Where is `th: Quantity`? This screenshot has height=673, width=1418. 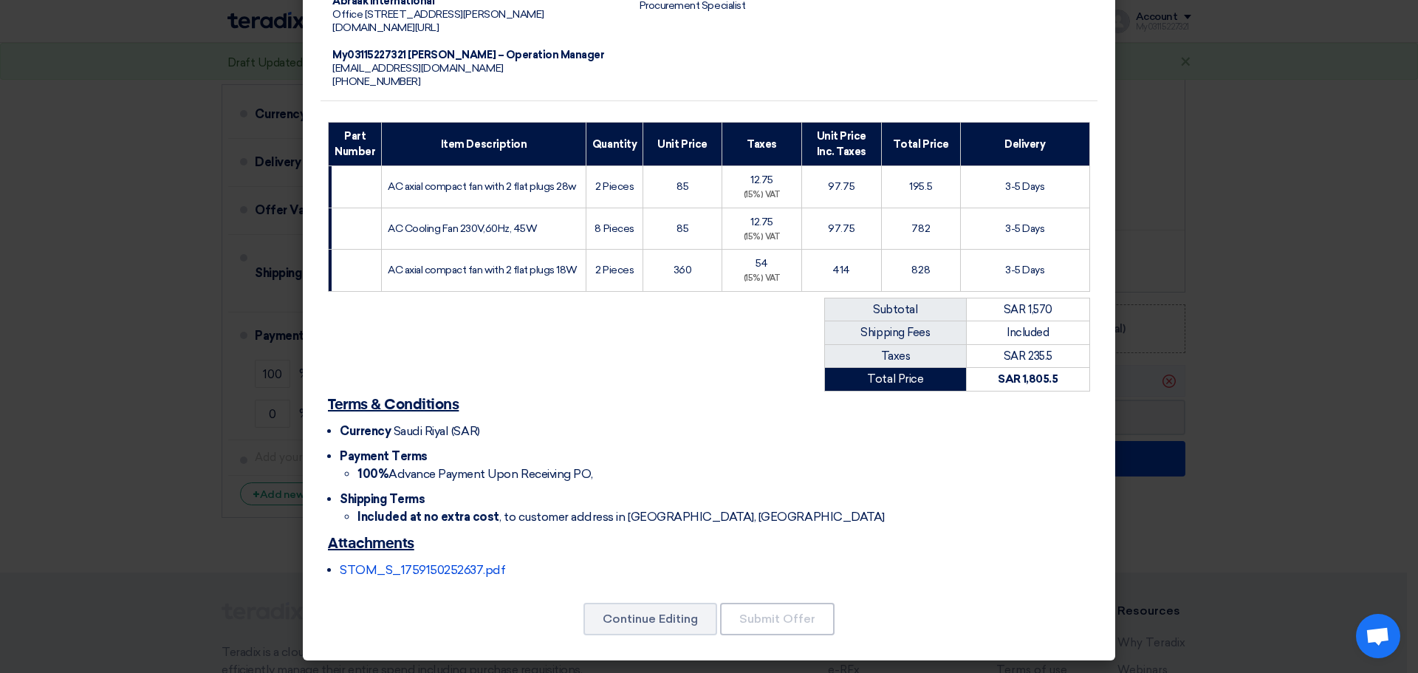
th: Quantity is located at coordinates (614, 144).